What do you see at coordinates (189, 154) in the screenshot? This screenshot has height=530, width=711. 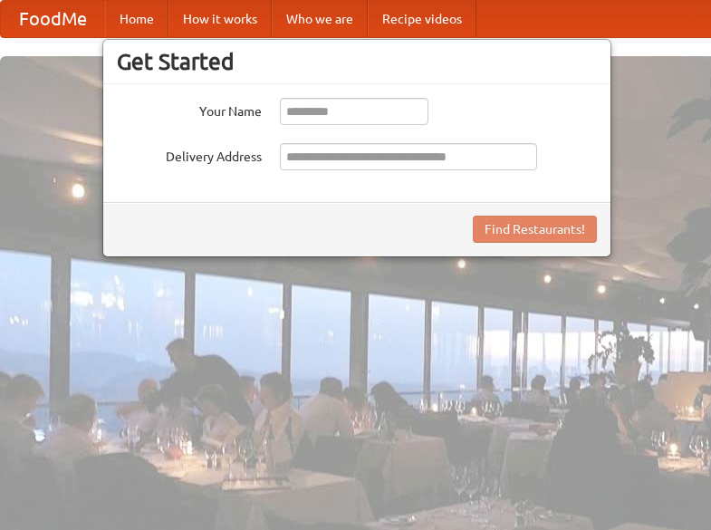 I see `label: Delivery Address` at bounding box center [189, 154].